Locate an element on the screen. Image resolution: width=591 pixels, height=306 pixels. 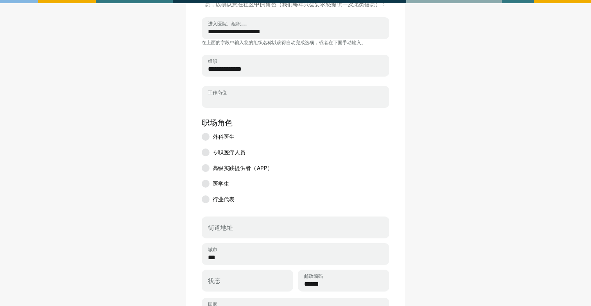
font: 在上面的字段中输入您的组织名称以获得自动完成选项，或者在下面手动输入。 is located at coordinates (284, 42).